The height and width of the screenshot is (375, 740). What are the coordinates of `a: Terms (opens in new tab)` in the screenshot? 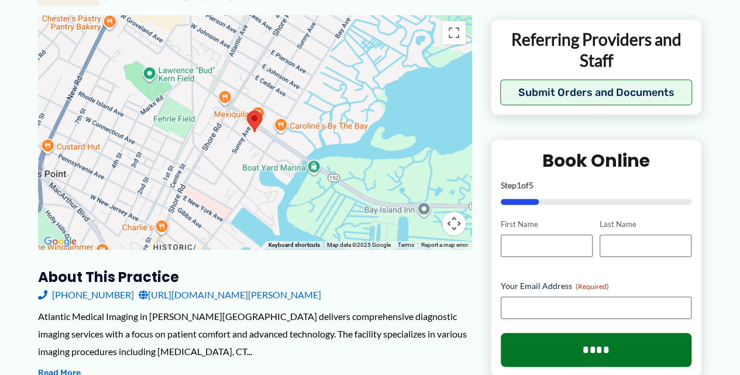 It's located at (406, 244).